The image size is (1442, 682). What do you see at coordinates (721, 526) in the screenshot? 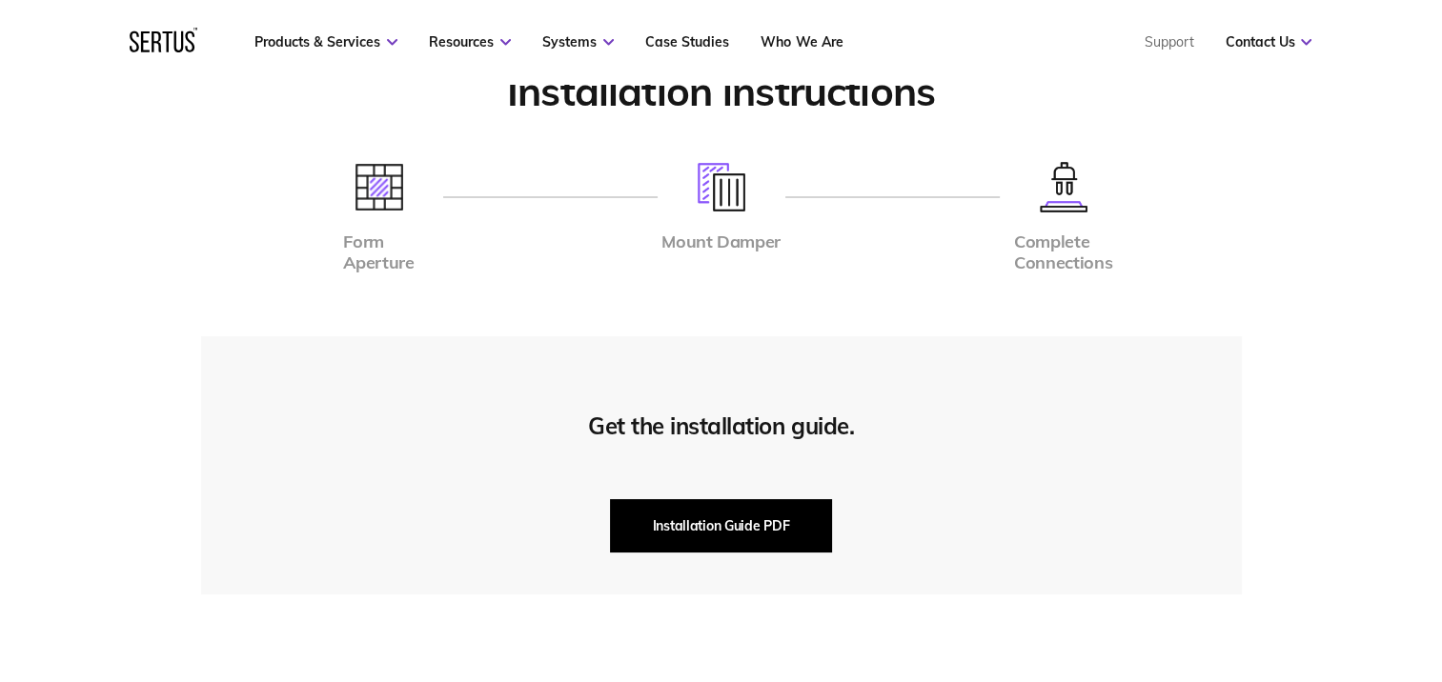
I see `button: Installation Guide PDF` at bounding box center [721, 526].